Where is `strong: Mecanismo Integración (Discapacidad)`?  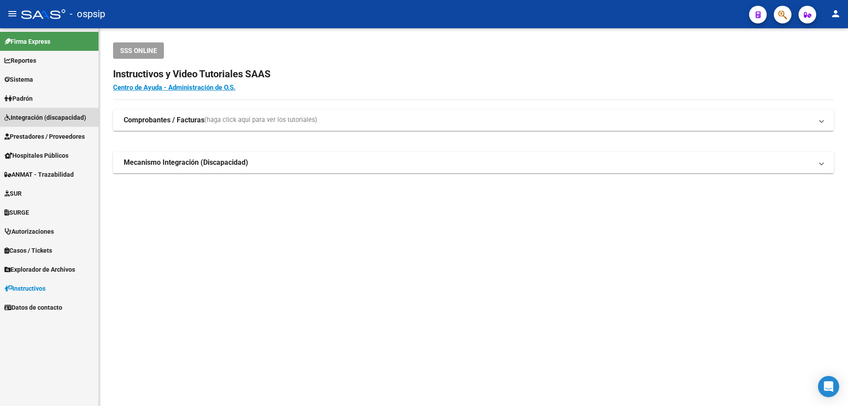
strong: Mecanismo Integración (Discapacidad) is located at coordinates (186, 162).